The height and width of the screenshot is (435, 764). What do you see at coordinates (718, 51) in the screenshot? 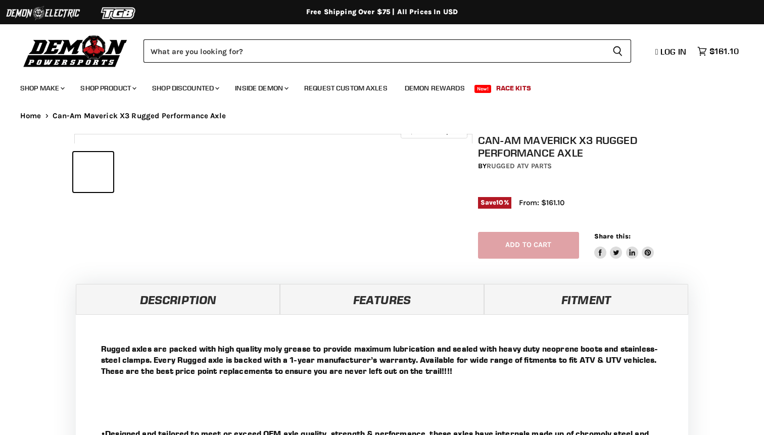
I see `a: $161.10` at bounding box center [718, 51].